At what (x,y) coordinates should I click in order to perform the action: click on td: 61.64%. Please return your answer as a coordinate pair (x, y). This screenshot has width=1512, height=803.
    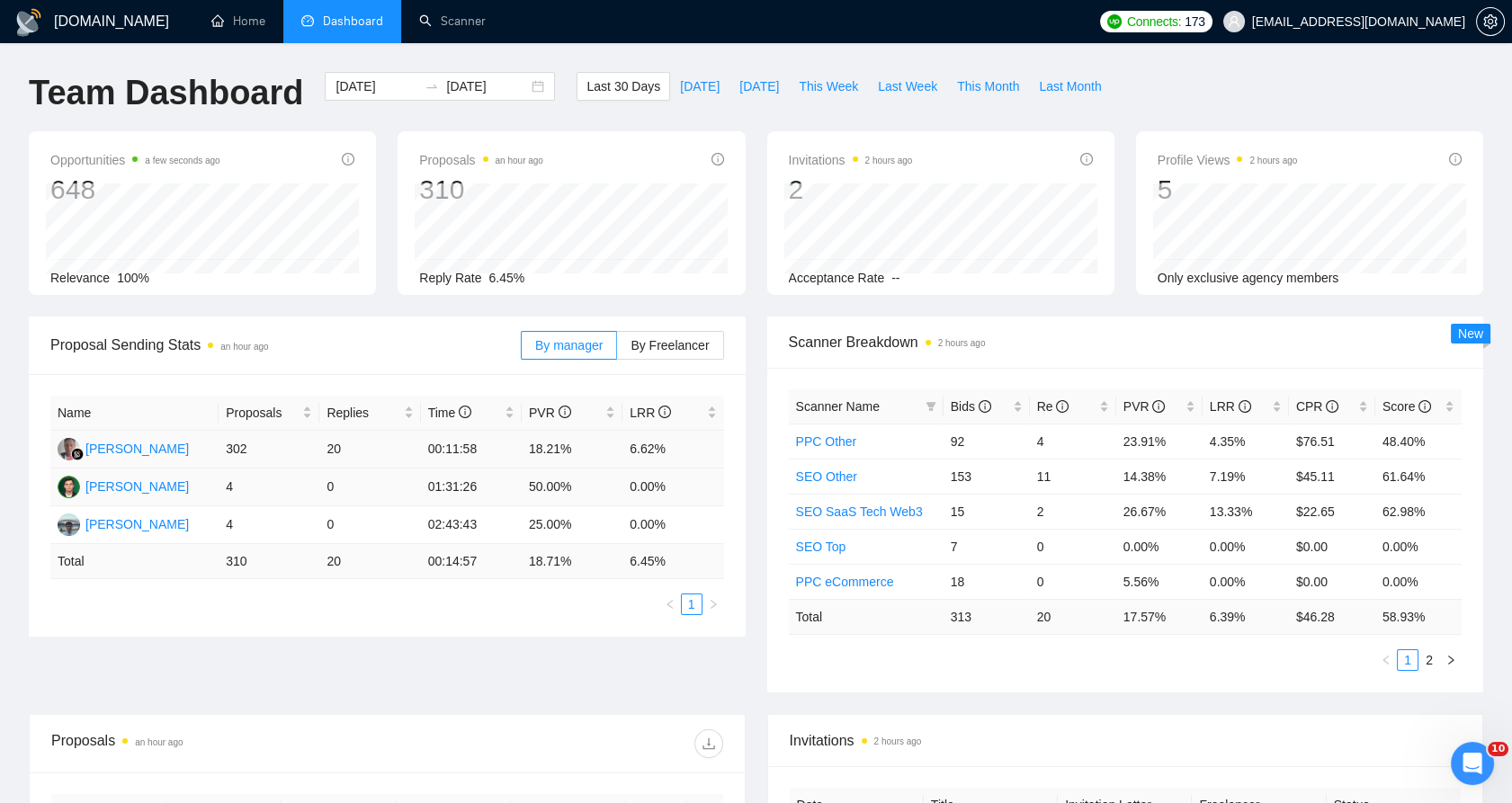
    Looking at the image, I should click on (1418, 475).